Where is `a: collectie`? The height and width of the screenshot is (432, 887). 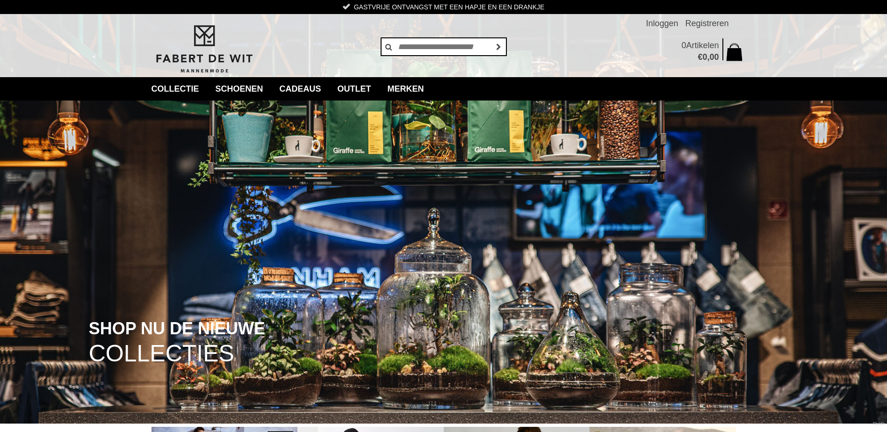 a: collectie is located at coordinates (175, 89).